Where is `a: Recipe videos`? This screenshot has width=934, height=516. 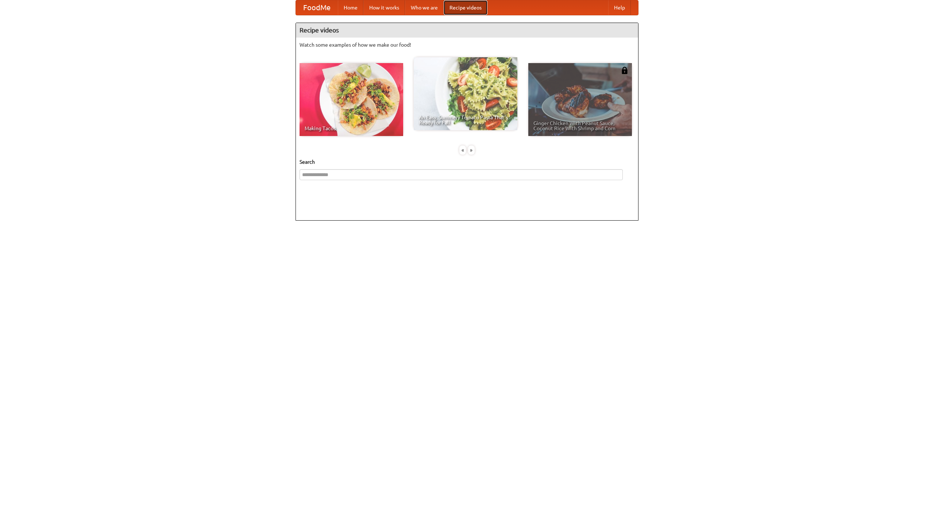
a: Recipe videos is located at coordinates (466, 8).